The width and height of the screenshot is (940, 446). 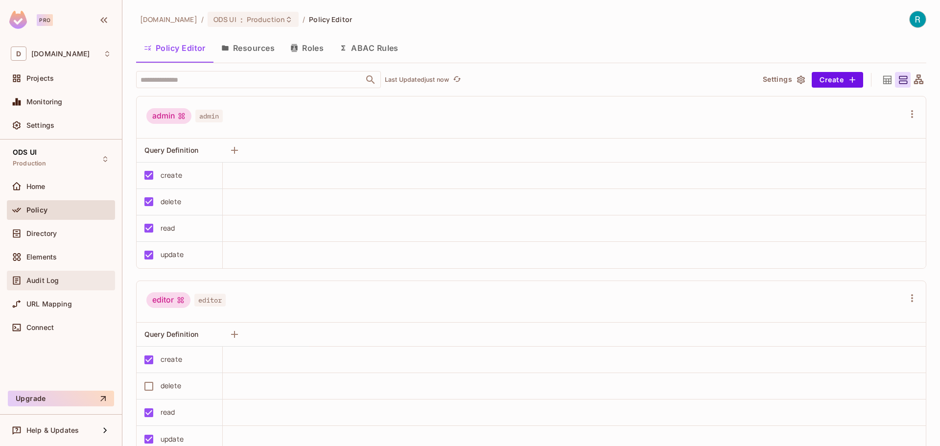 I want to click on span: Directory, so click(x=42, y=234).